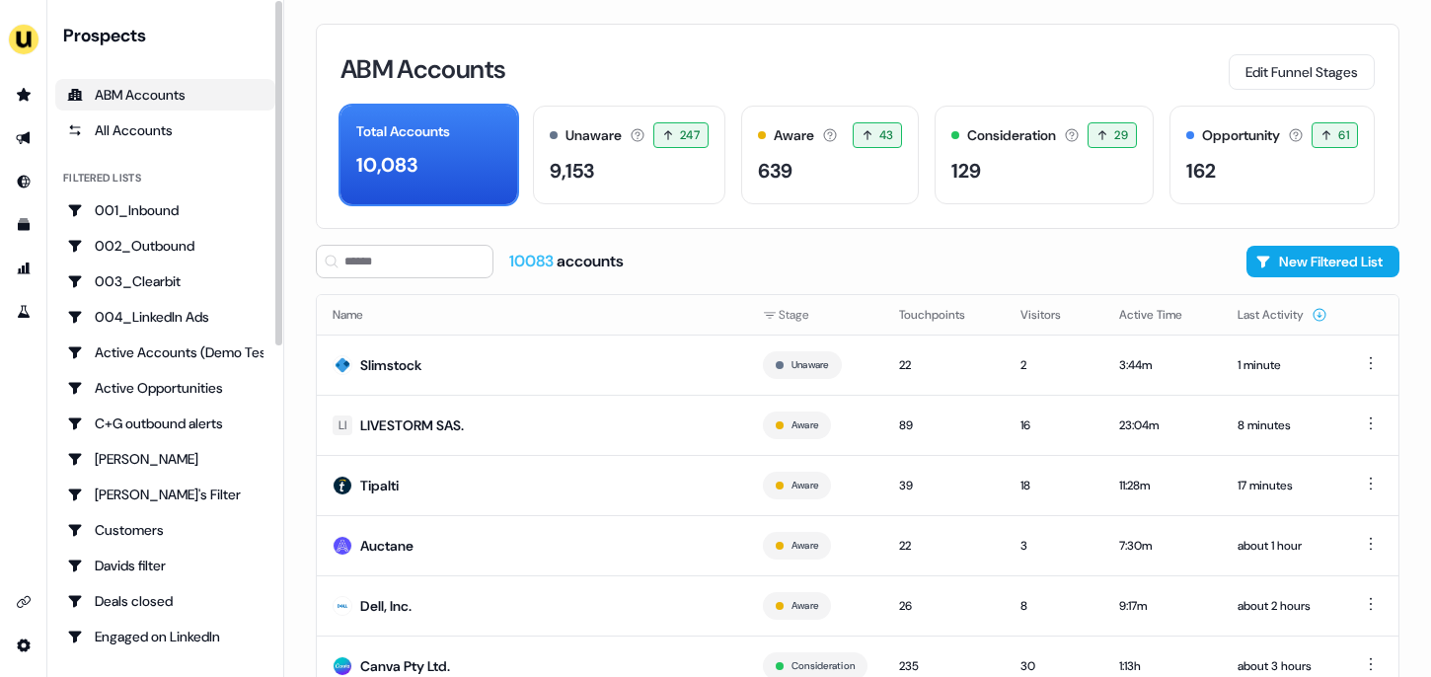 The height and width of the screenshot is (677, 1431). I want to click on div: Customers, so click(165, 530).